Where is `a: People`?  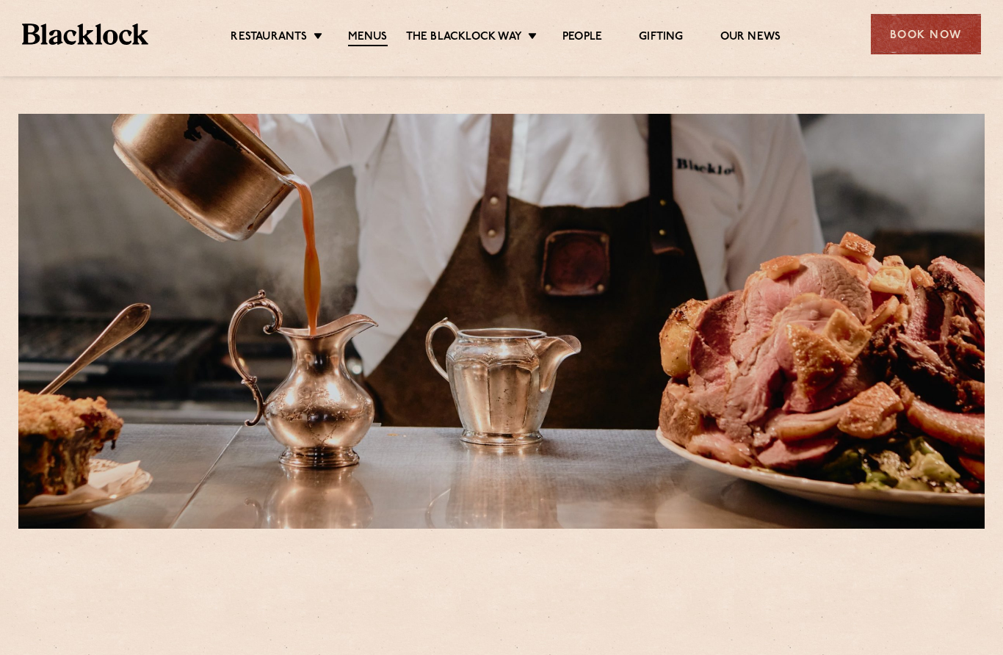
a: People is located at coordinates (583, 37).